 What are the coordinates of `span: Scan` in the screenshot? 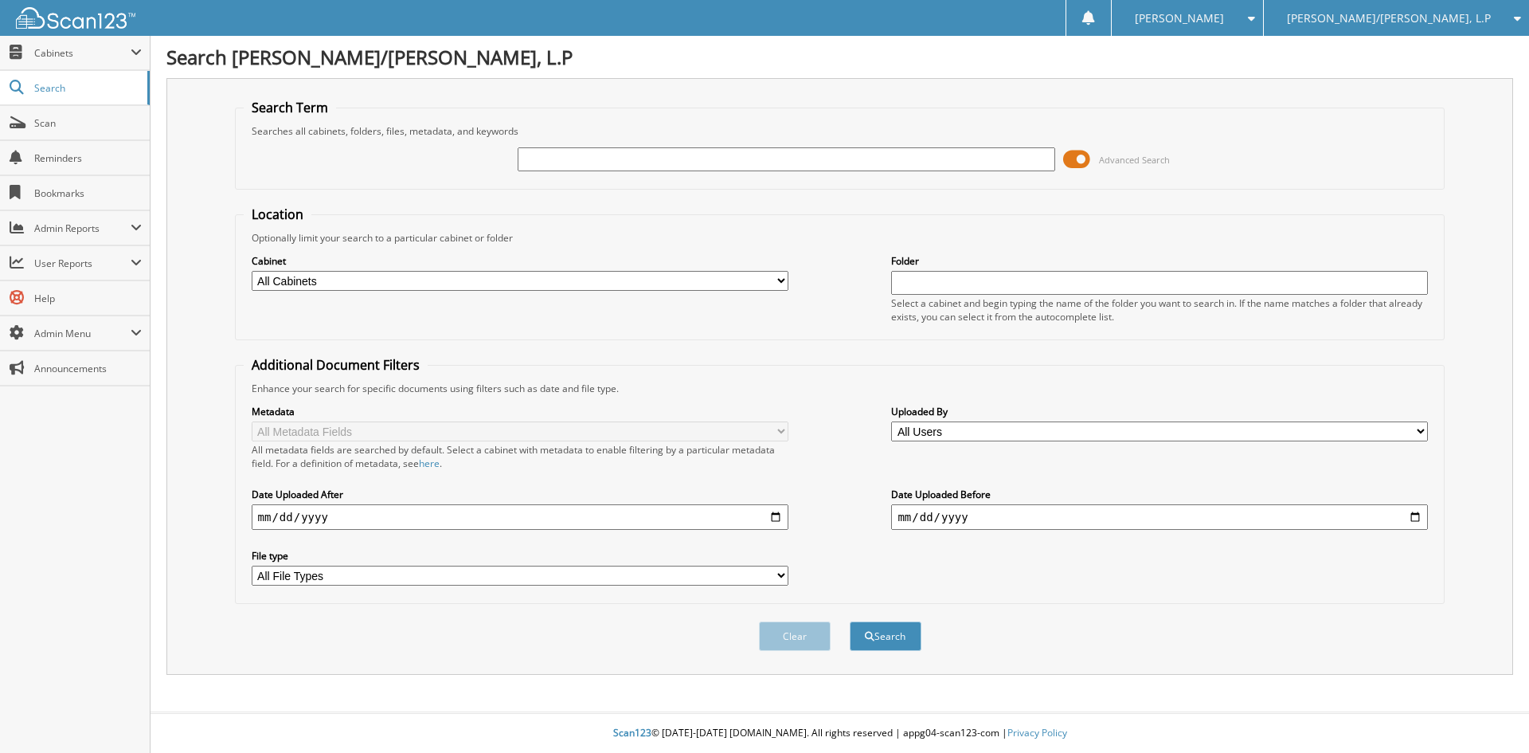 It's located at (88, 123).